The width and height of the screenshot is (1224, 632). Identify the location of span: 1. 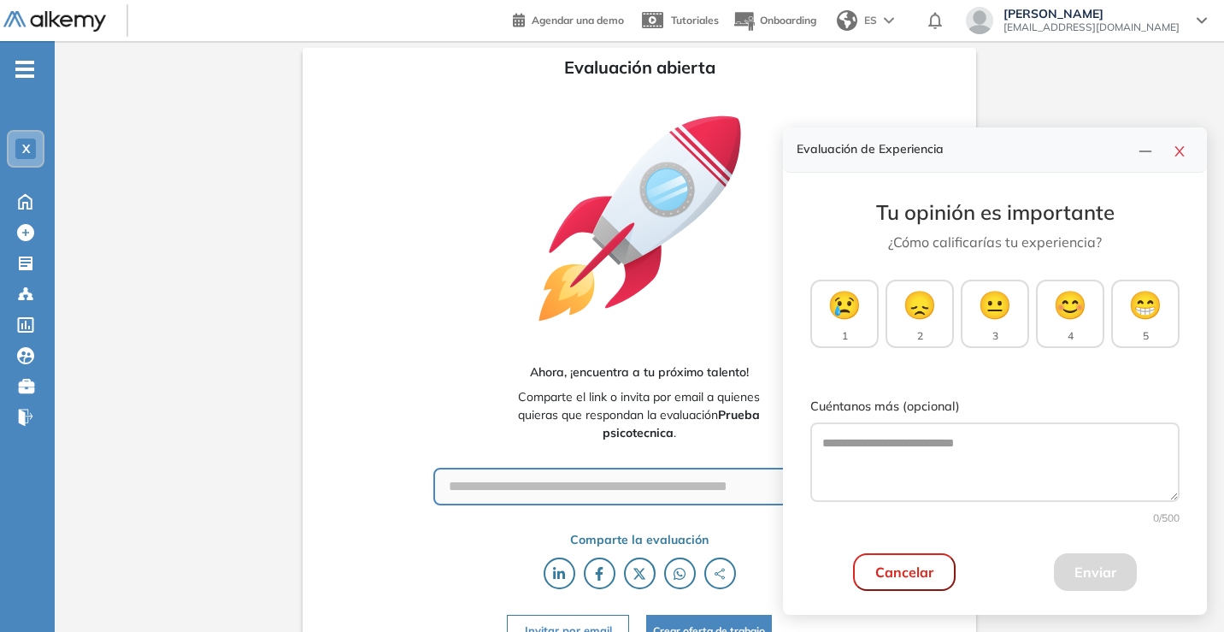
(844, 336).